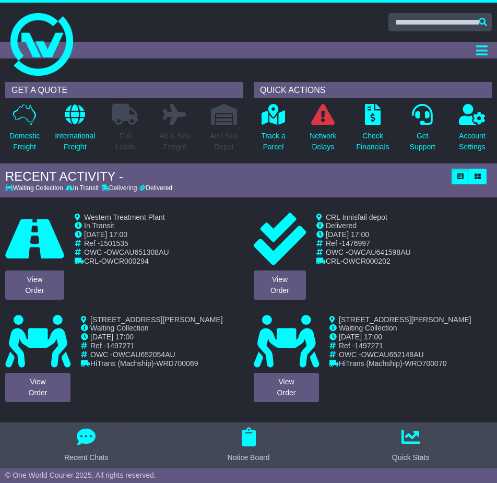  What do you see at coordinates (425, 363) in the screenshot?
I see `span: WRD700070` at bounding box center [425, 363].